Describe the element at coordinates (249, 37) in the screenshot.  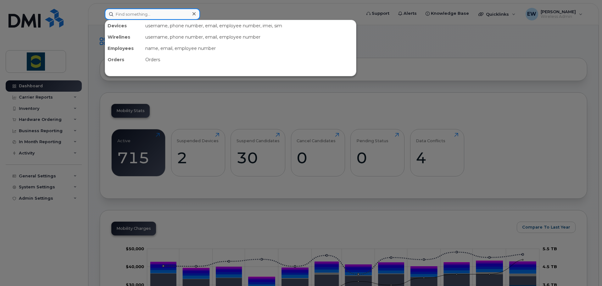
I see `div: username, phone number, email, employee number` at that location.